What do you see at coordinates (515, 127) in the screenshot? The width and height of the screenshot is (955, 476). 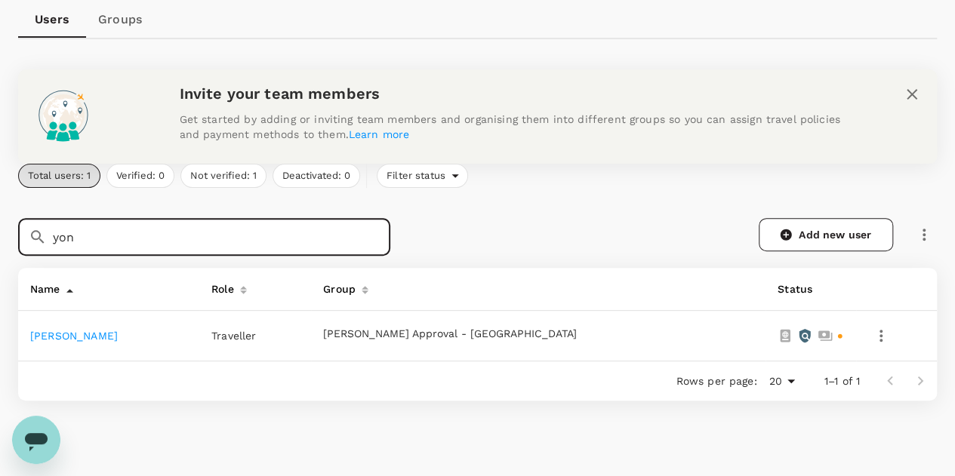 I see `p: Get started by adding or inviting team members and organising them into different groups so you c...` at bounding box center [515, 127].